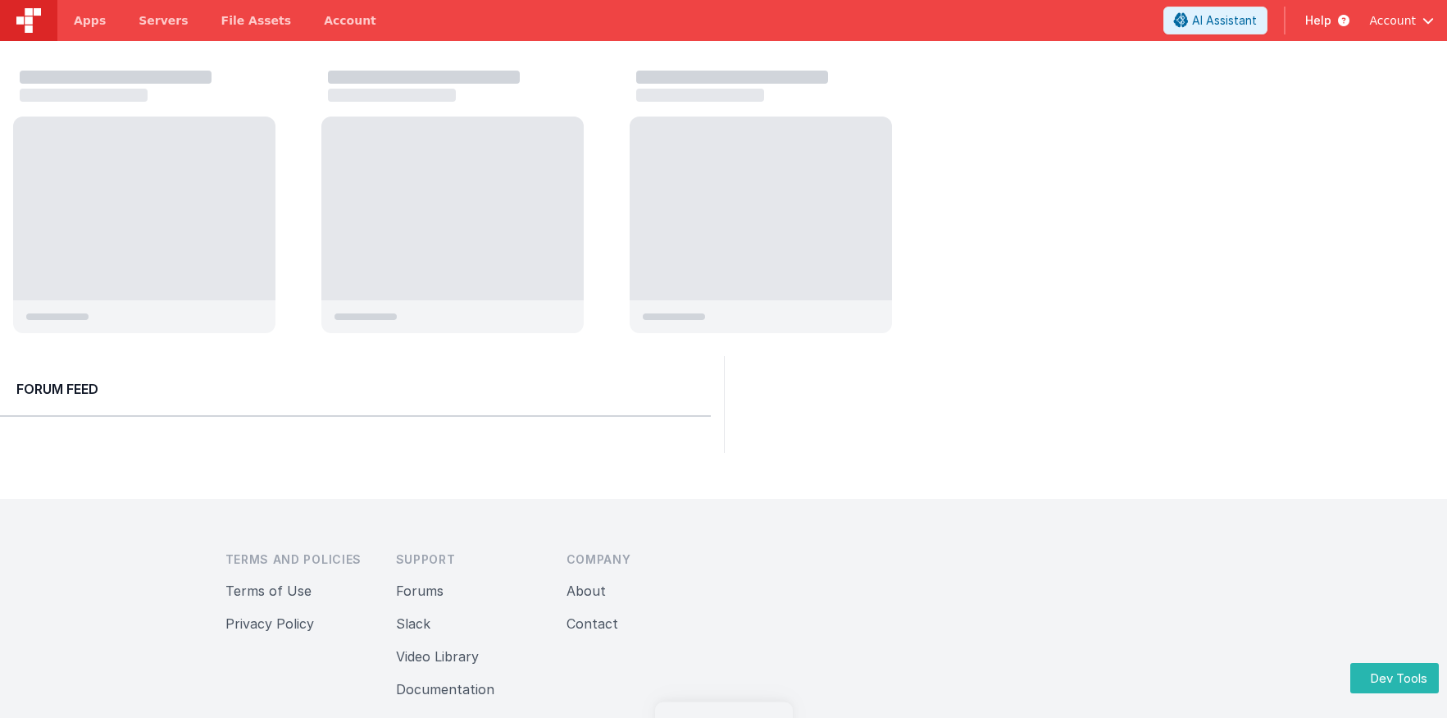  What do you see at coordinates (468, 559) in the screenshot?
I see `h3: Support` at bounding box center [468, 559].